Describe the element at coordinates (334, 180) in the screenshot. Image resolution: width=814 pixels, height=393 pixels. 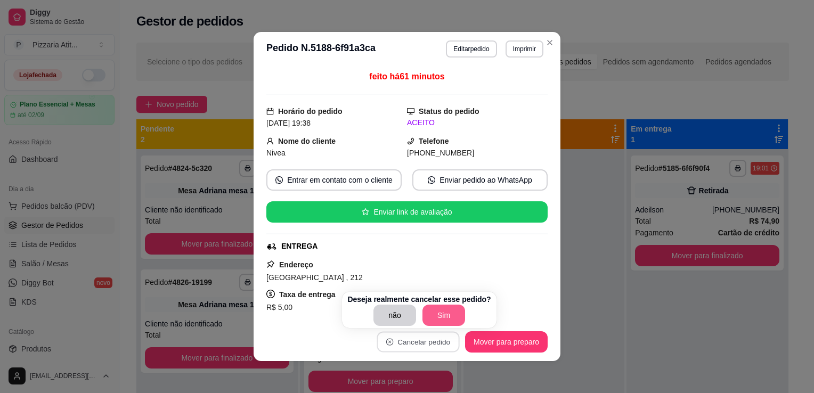
I see `button: whats-appEntrar em contato com o cliente` at that location.